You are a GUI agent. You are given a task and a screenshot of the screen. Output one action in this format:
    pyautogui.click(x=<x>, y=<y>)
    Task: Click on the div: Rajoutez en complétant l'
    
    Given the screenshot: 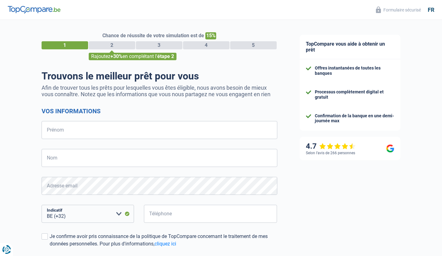 What is the action you would take?
    pyautogui.click(x=132, y=56)
    